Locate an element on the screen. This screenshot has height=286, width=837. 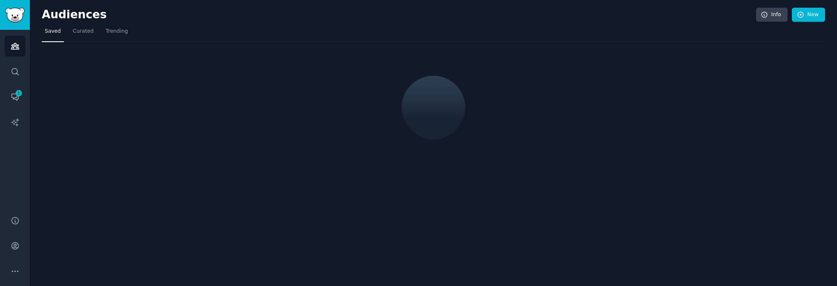
img: GummySearch logo is located at coordinates (15, 15).